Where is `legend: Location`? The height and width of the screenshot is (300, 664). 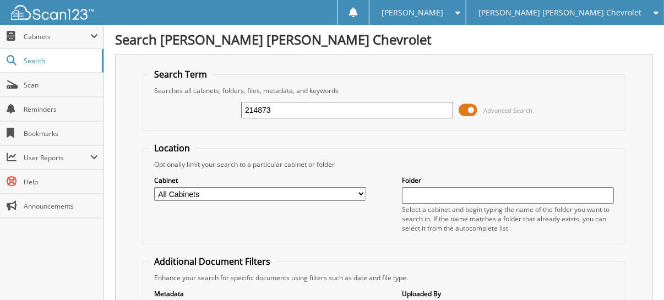 legend: Location is located at coordinates (172, 148).